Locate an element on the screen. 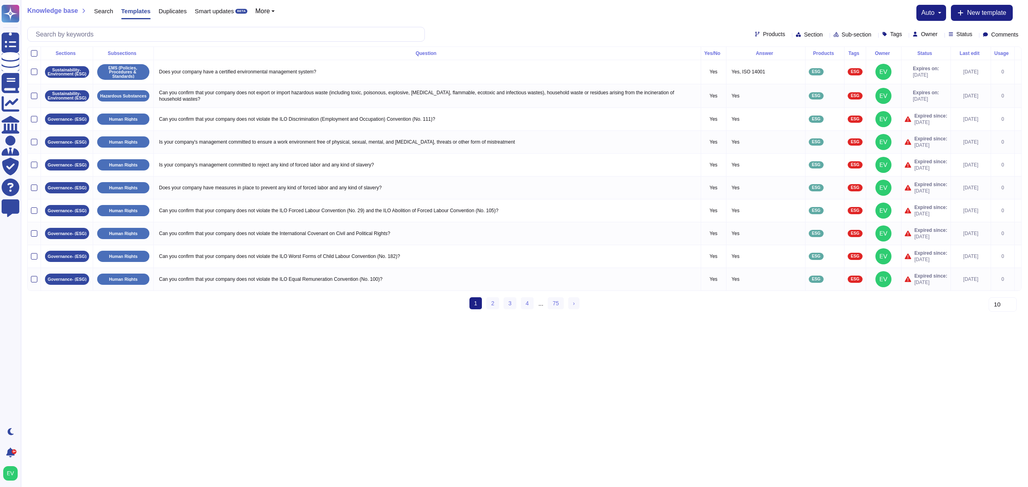 The width and height of the screenshot is (1028, 487). p: Does your company have a certified environmental management system? is located at coordinates (427, 72).